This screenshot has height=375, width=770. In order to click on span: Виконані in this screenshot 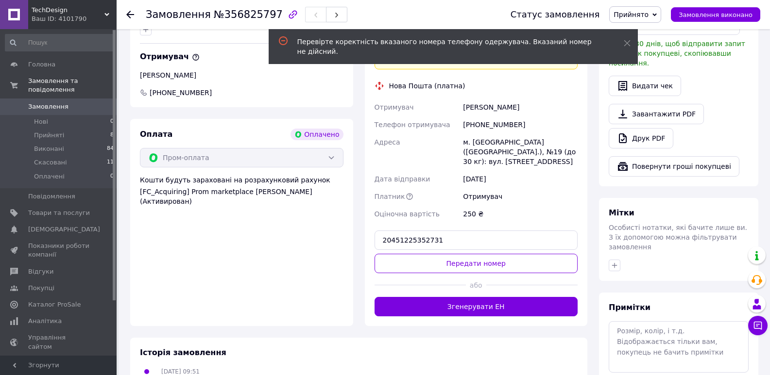, I will do `click(49, 149)`.